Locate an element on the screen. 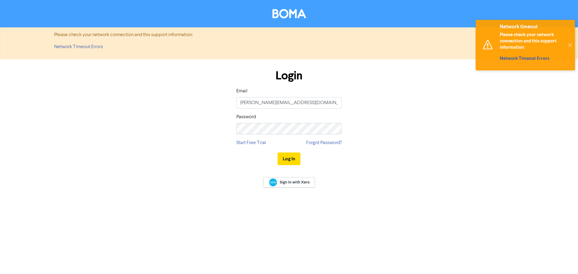 Image resolution: width=578 pixels, height=274 pixels. span: Sign In with Xero is located at coordinates (295, 183).